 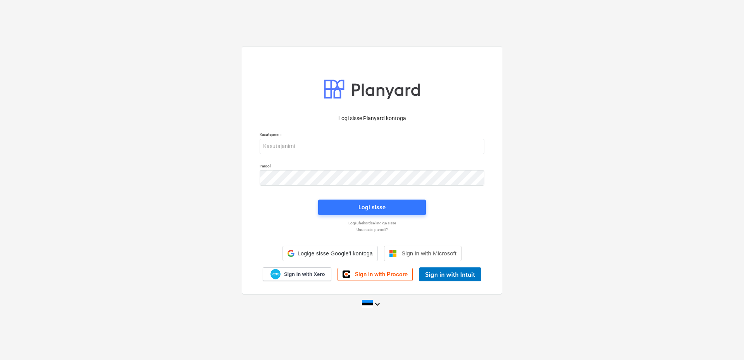 I want to click on span: Logige sisse Google’i kontoga, so click(x=335, y=253).